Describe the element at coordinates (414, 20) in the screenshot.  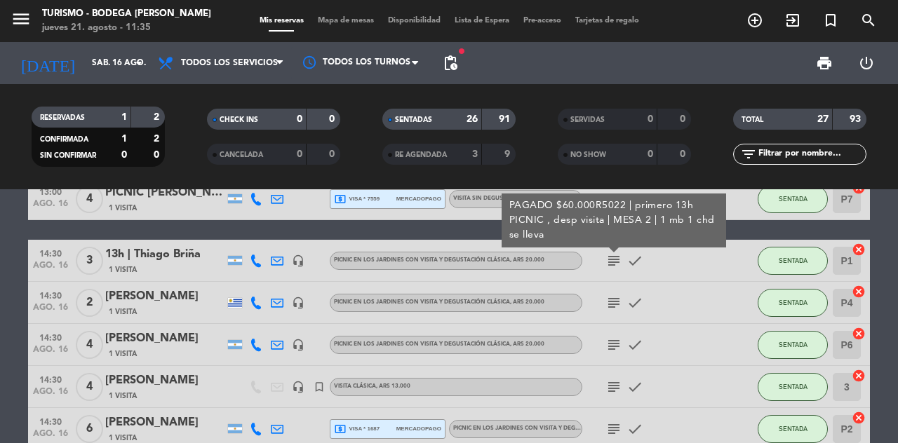
I see `span: Disponibilidad` at that location.